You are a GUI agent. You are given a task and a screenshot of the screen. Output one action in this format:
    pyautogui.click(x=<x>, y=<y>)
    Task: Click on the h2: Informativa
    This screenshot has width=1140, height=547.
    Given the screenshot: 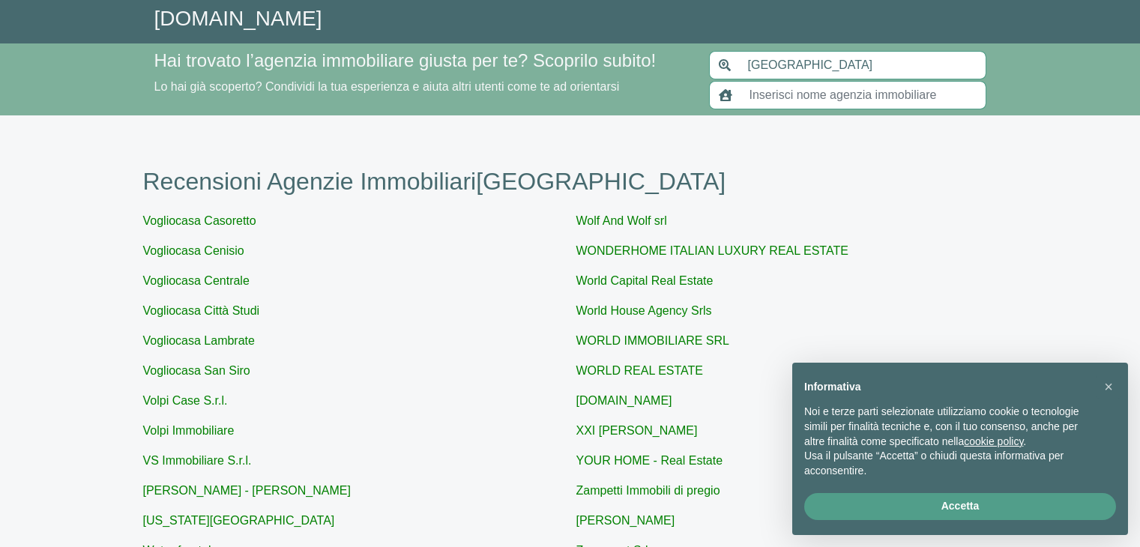 What is the action you would take?
    pyautogui.click(x=949, y=387)
    